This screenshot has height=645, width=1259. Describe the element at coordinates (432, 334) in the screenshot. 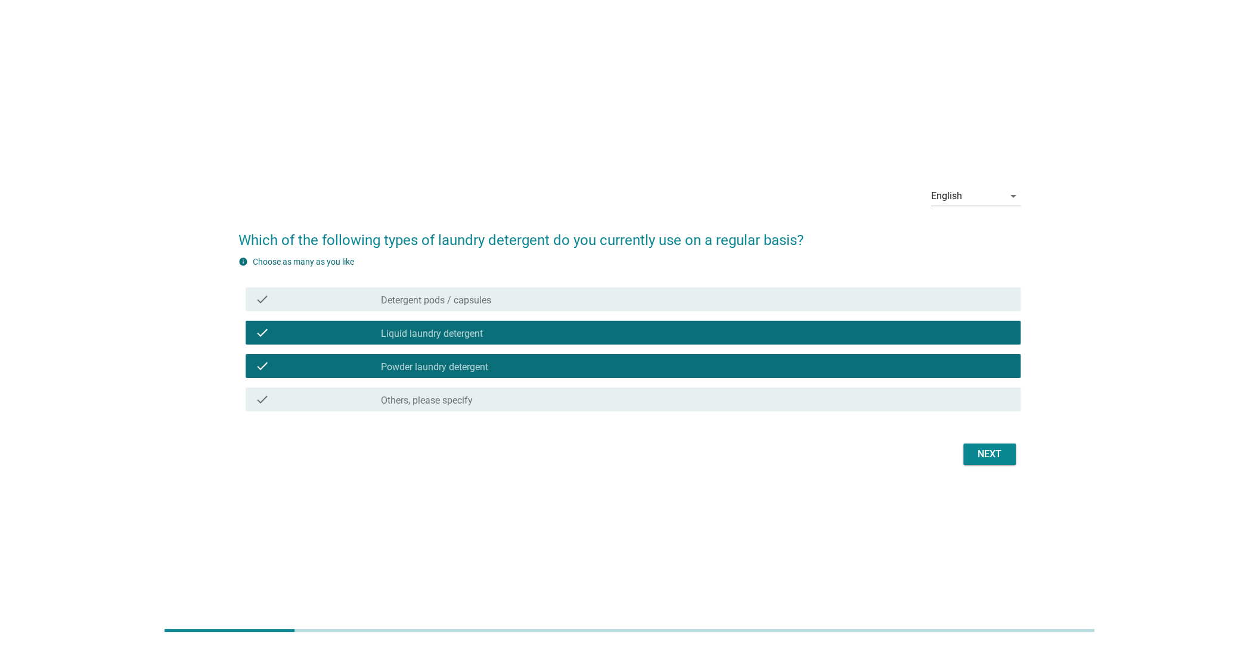

I see `label: Liquid laundry detergent` at that location.